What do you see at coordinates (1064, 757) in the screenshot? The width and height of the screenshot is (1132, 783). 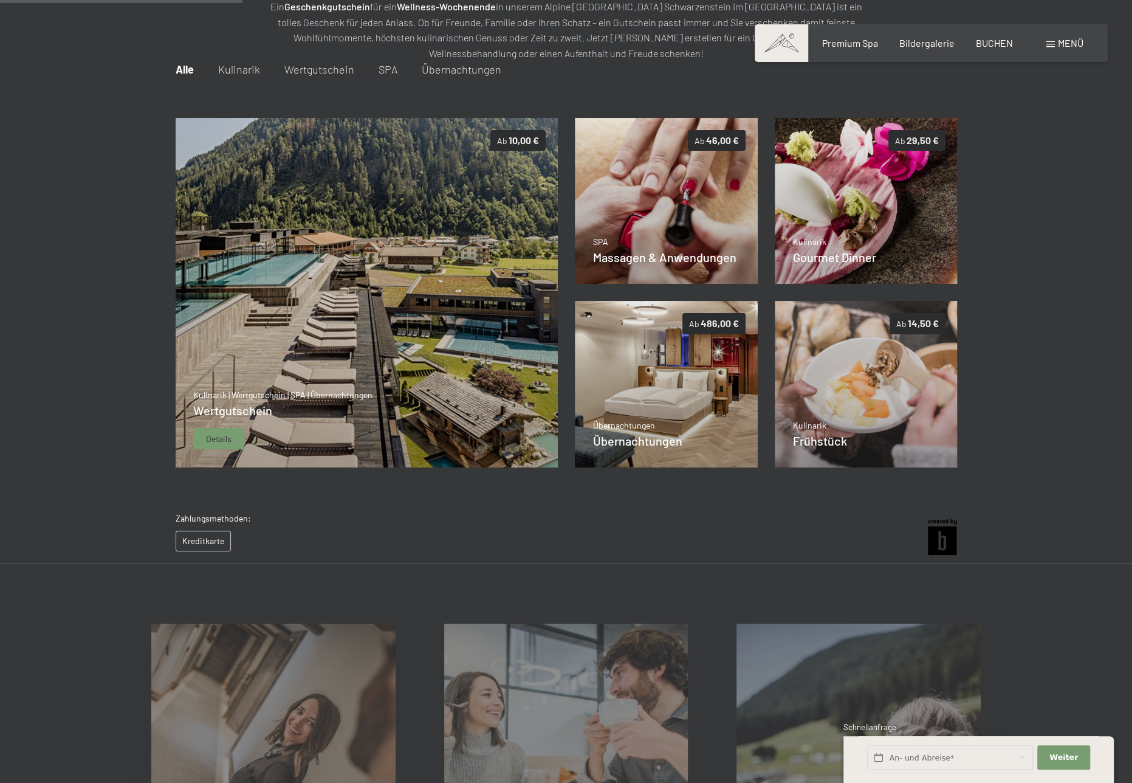 I see `button: Weiter` at bounding box center [1064, 757].